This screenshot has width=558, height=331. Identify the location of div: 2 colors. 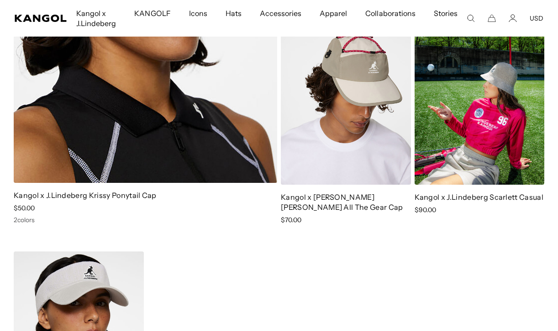
(145, 220).